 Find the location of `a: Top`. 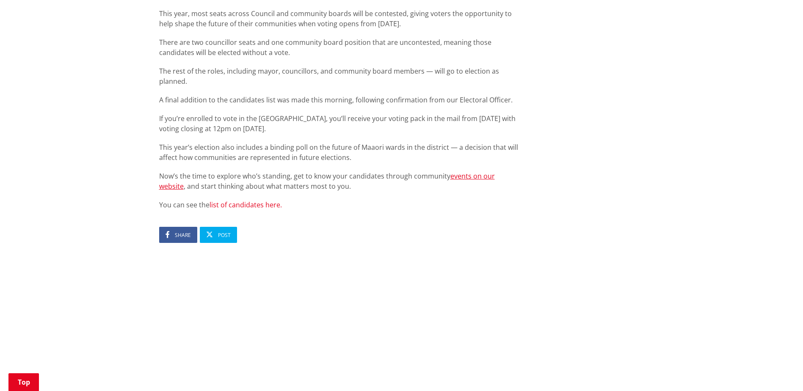

a: Top is located at coordinates (24, 382).